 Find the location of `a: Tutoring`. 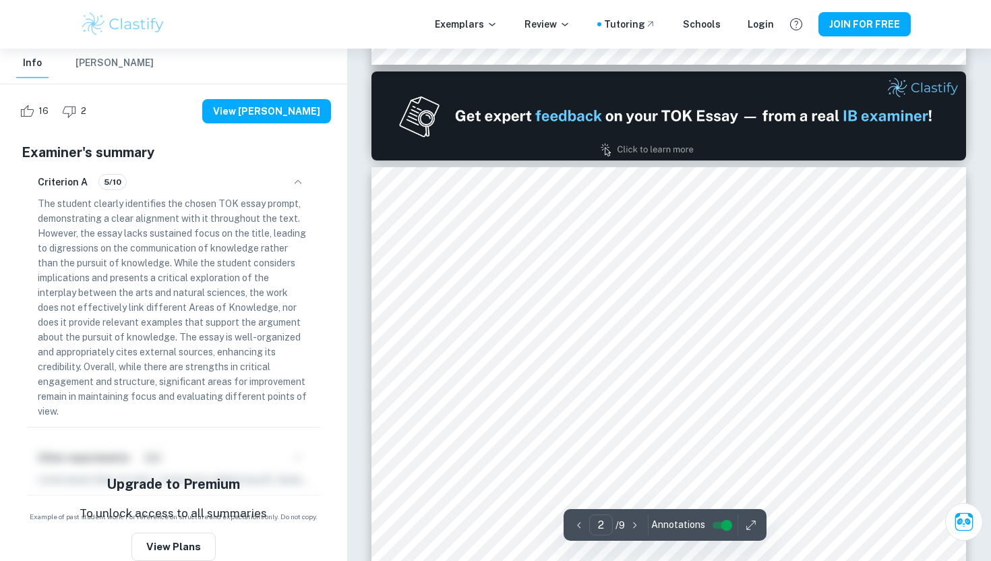

a: Tutoring is located at coordinates (630, 24).